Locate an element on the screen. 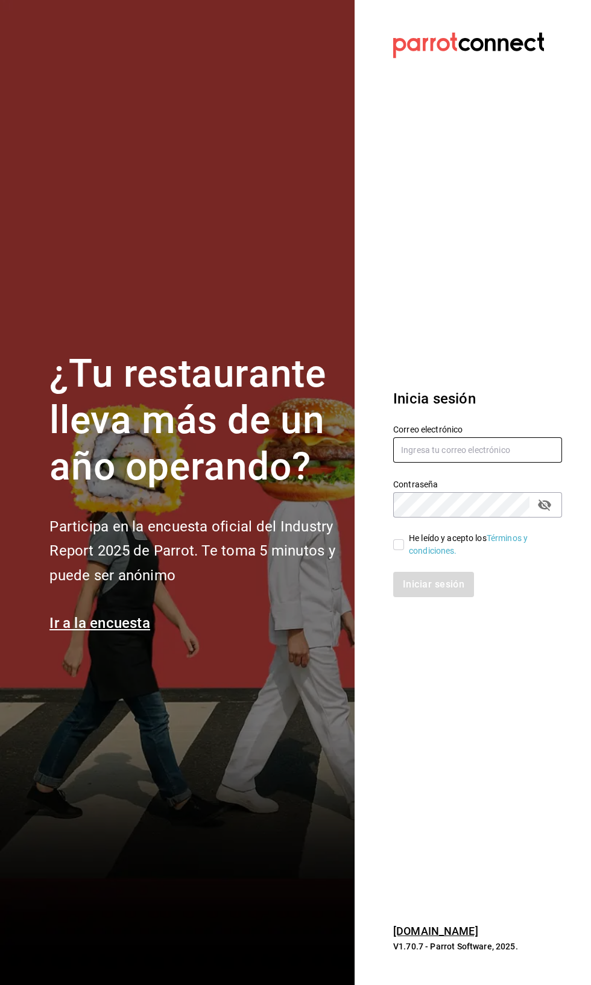 Image resolution: width=591 pixels, height=985 pixels. p: V1.70.7 - Parrot Software, 2025. is located at coordinates (477, 946).